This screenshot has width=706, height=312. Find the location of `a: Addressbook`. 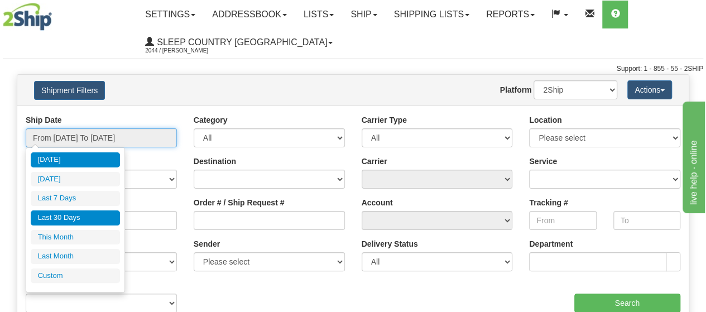

a: Addressbook is located at coordinates (250, 15).